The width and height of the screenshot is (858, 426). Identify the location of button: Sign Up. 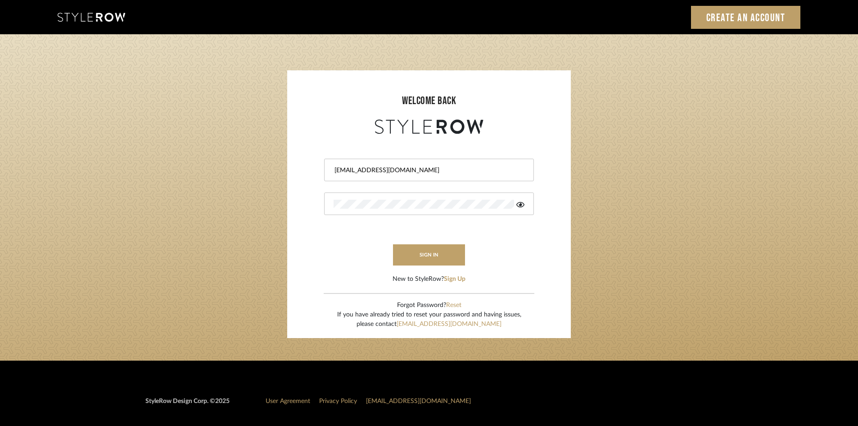
(455, 279).